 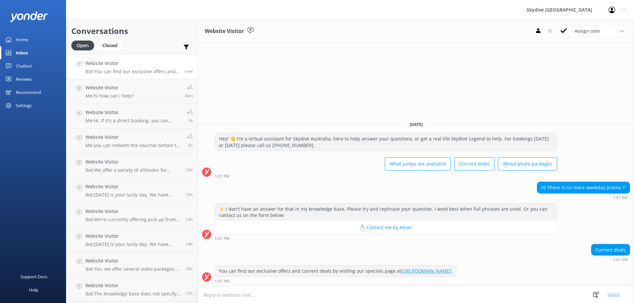 I want to click on a: Website VisitorBot:You can find our exclusive offers and current deals by visiting our specials p..., so click(x=132, y=67).